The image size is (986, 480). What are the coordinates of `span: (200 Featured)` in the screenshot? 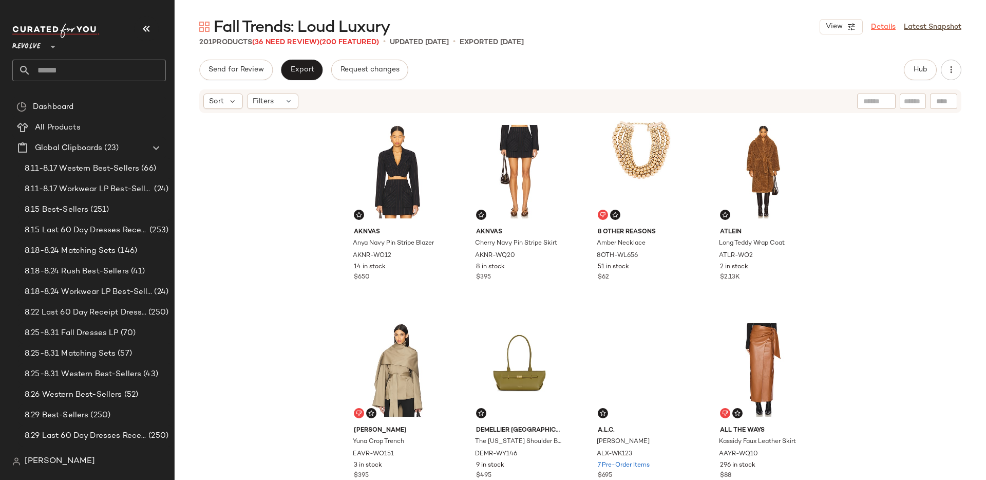 It's located at (349, 42).